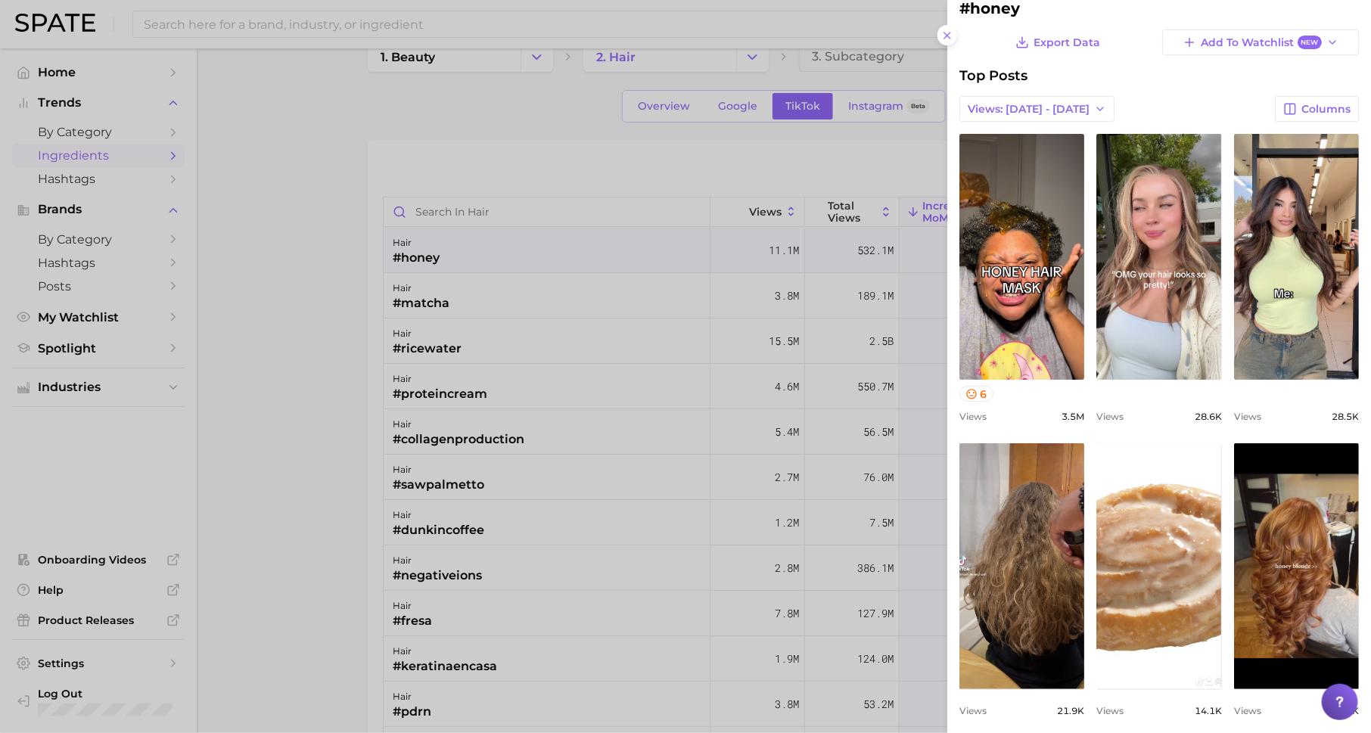 This screenshot has height=733, width=1371. Describe the element at coordinates (1208, 710) in the screenshot. I see `span: 14.1k` at that location.